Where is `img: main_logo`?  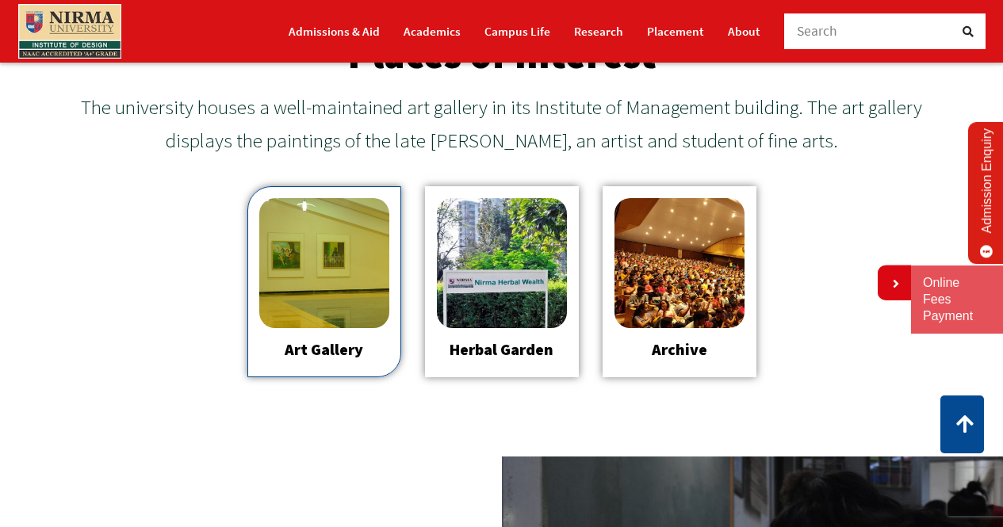
img: main_logo is located at coordinates (70, 31).